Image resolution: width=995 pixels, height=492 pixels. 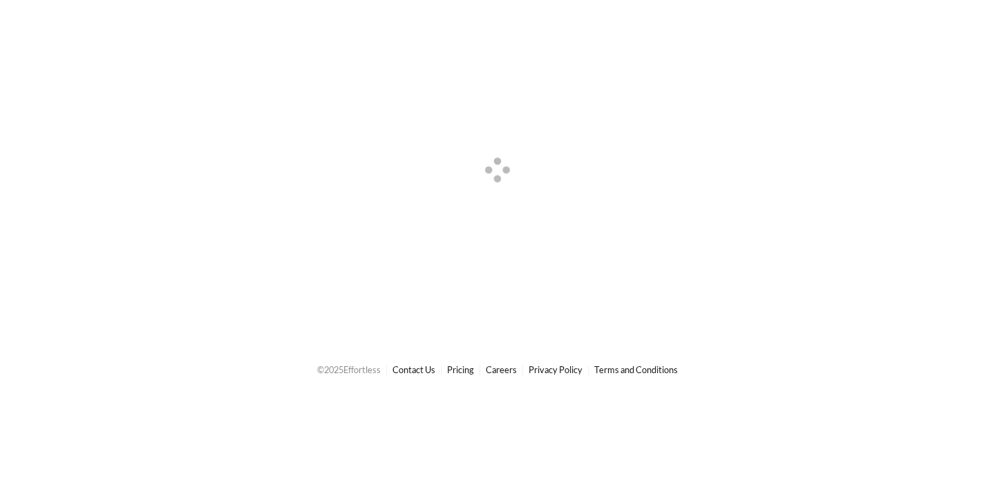 What do you see at coordinates (349, 370) in the screenshot?
I see `span: © 2025 Effortless` at bounding box center [349, 370].